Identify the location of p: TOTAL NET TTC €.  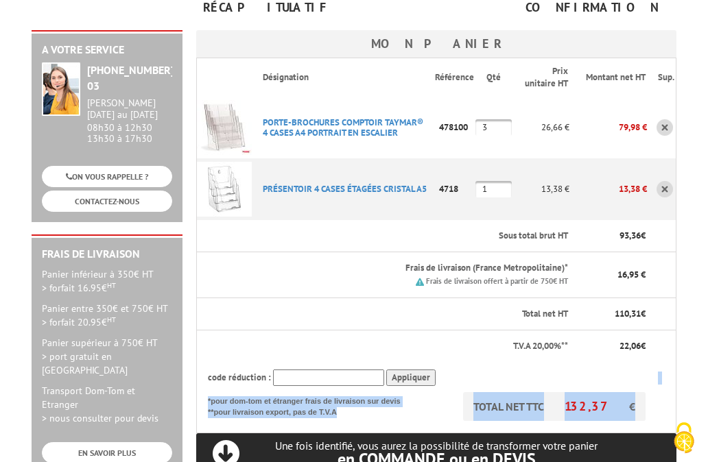
(554, 407).